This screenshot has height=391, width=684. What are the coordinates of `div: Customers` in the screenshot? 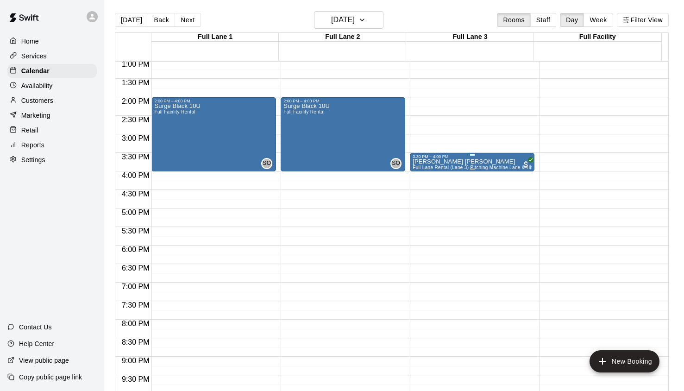 It's located at (52, 101).